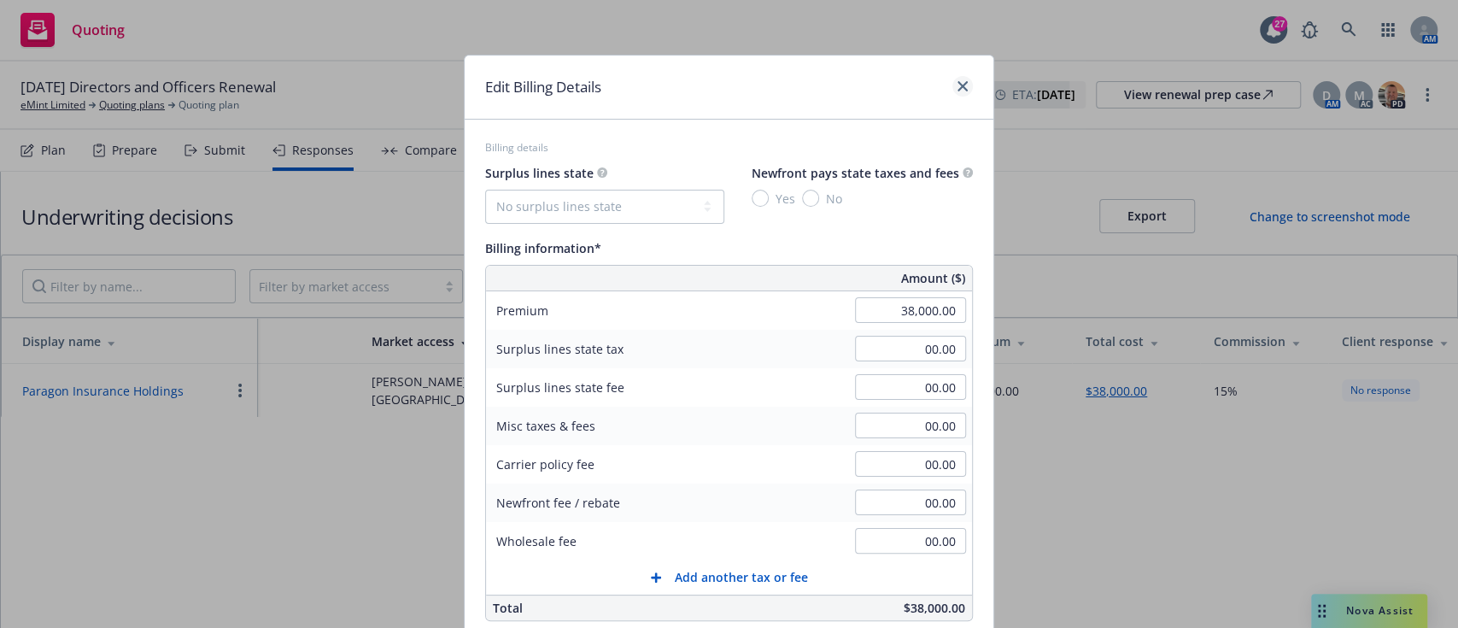 Image resolution: width=1458 pixels, height=628 pixels. Describe the element at coordinates (507, 607) in the screenshot. I see `span: Total` at that location.